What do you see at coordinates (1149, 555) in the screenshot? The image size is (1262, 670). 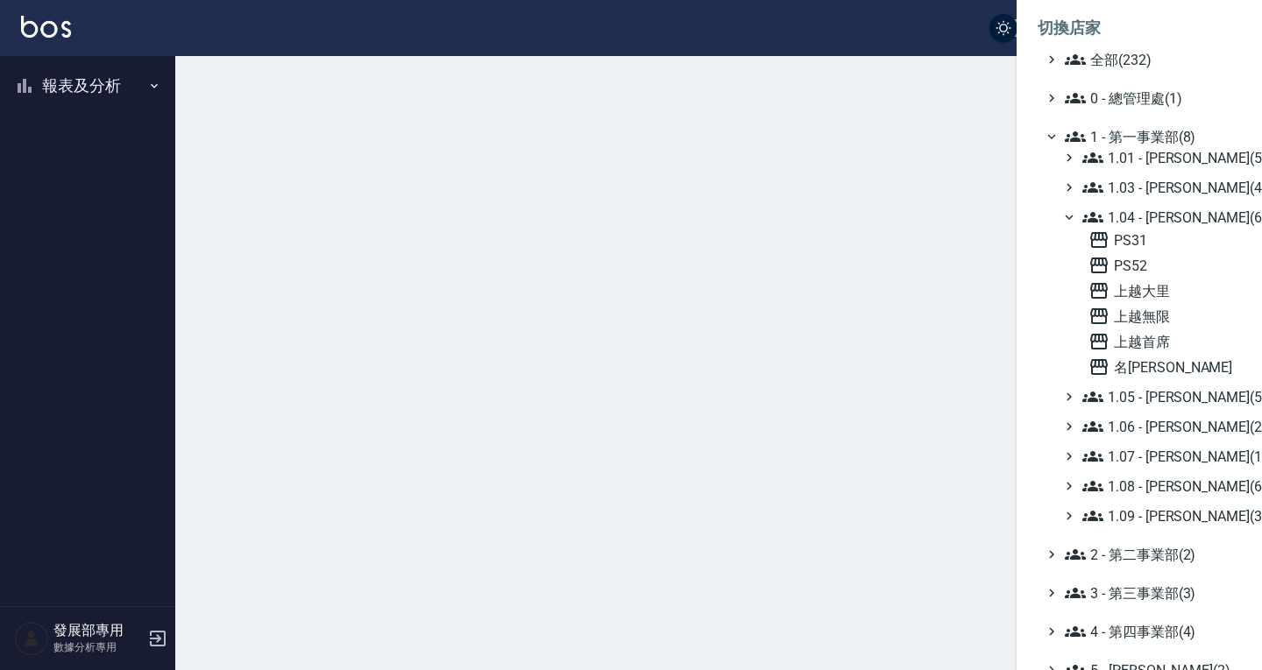 I see `span: 2 - 第二事業部(2)` at bounding box center [1149, 555].